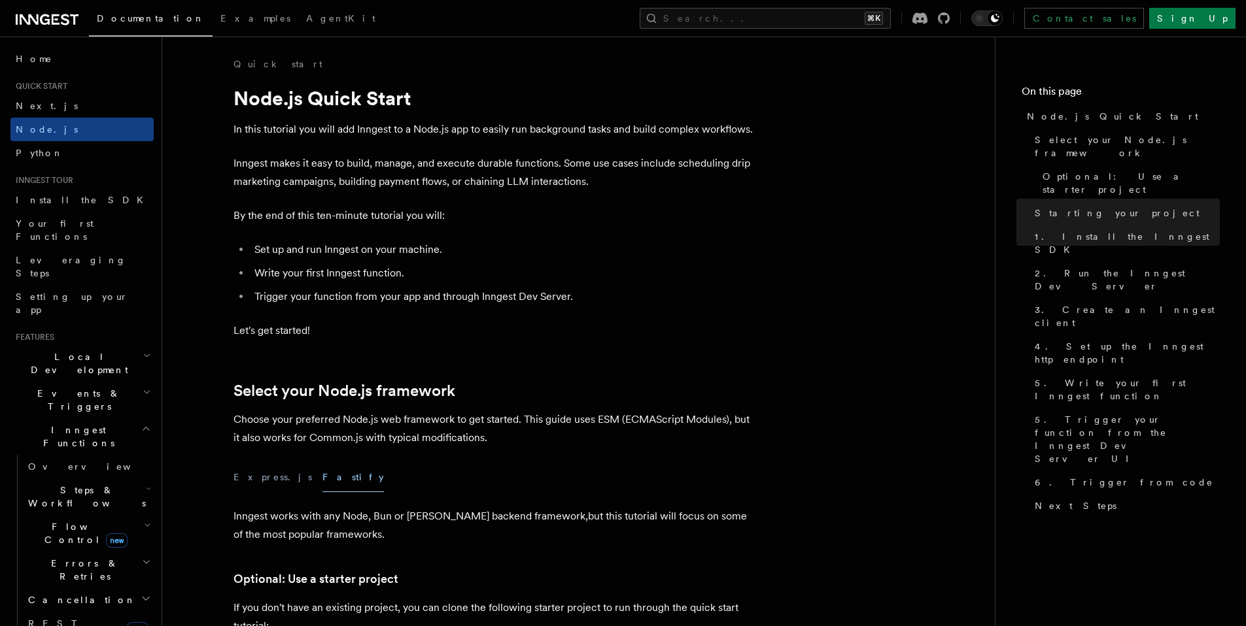 The height and width of the screenshot is (626, 1246). What do you see at coordinates (353, 477) in the screenshot?
I see `button: Fastify` at bounding box center [353, 477].